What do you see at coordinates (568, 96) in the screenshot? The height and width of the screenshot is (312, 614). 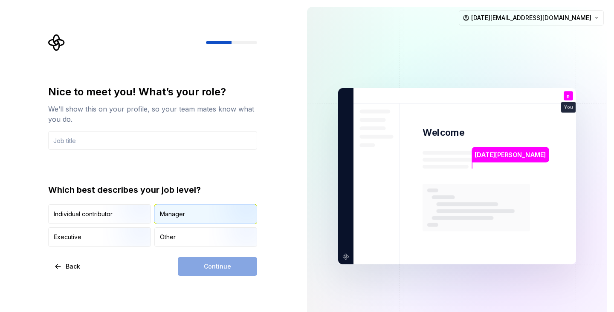 I see `p: p` at bounding box center [568, 96].